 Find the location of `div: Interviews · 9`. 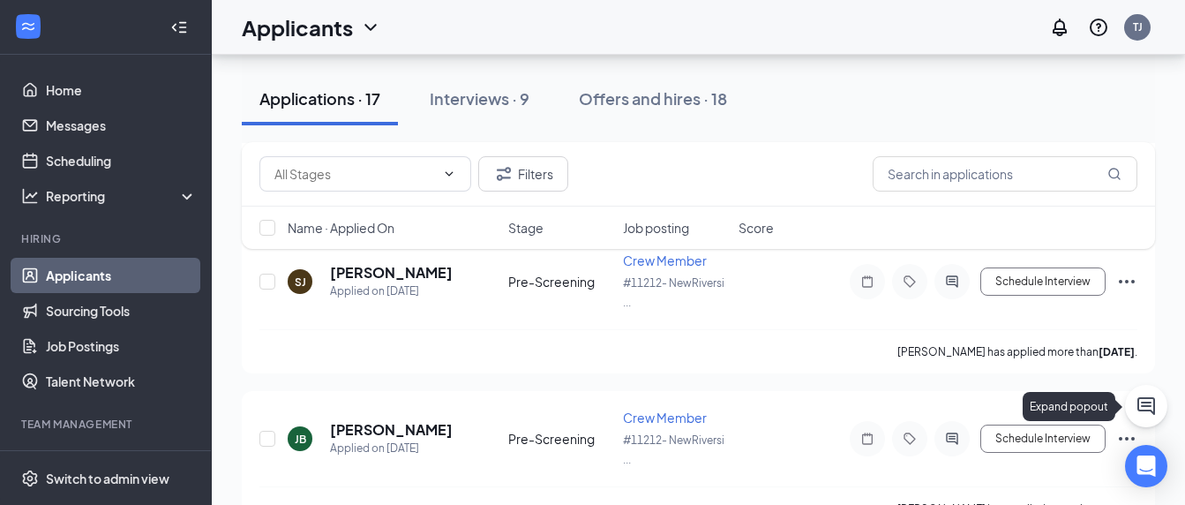

div: Interviews · 9 is located at coordinates (479, 98).